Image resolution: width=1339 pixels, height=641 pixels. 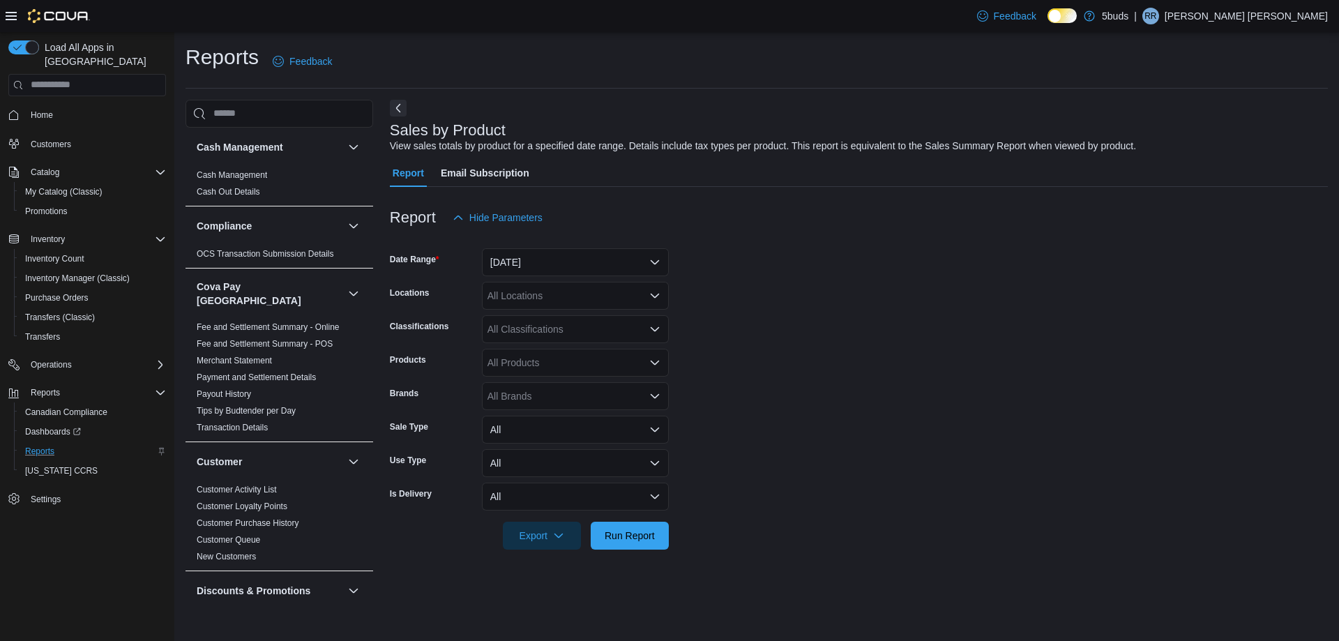 I want to click on span: Email Subscription, so click(x=485, y=173).